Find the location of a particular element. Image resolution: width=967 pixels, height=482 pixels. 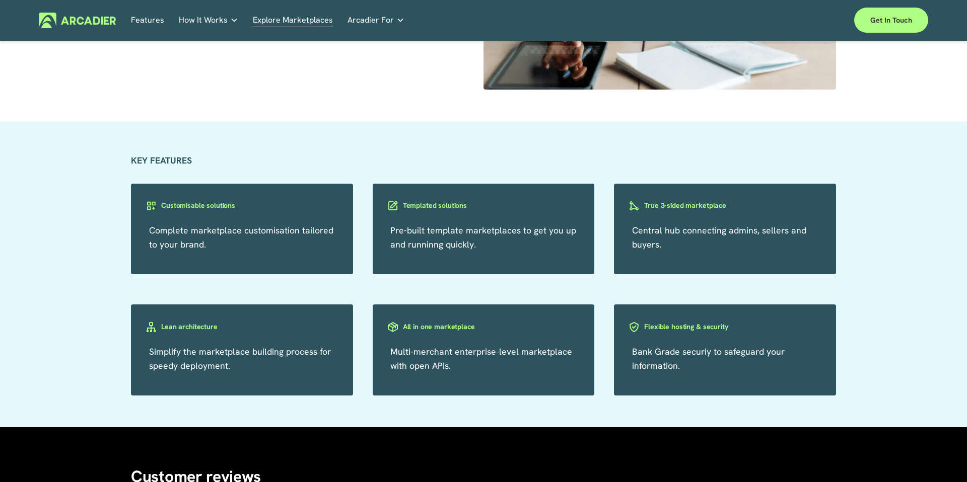

a: Explore Marketplaces is located at coordinates (293, 20).